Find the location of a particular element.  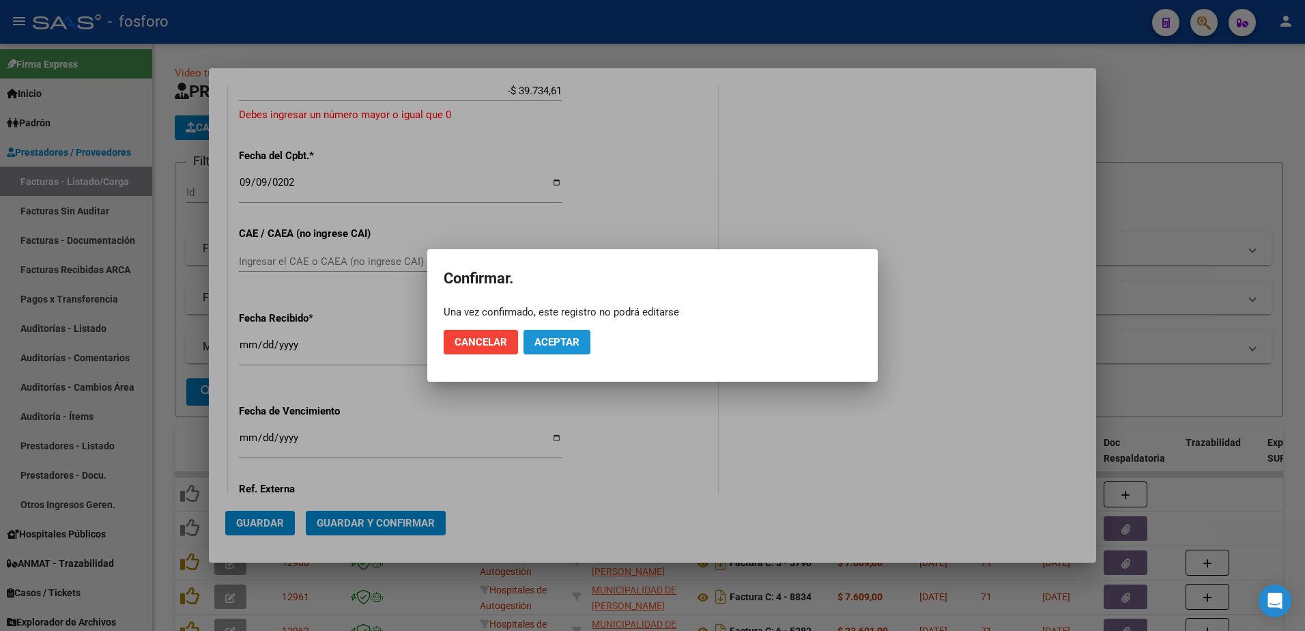

div: Open Intercom Messenger is located at coordinates (1275, 601).